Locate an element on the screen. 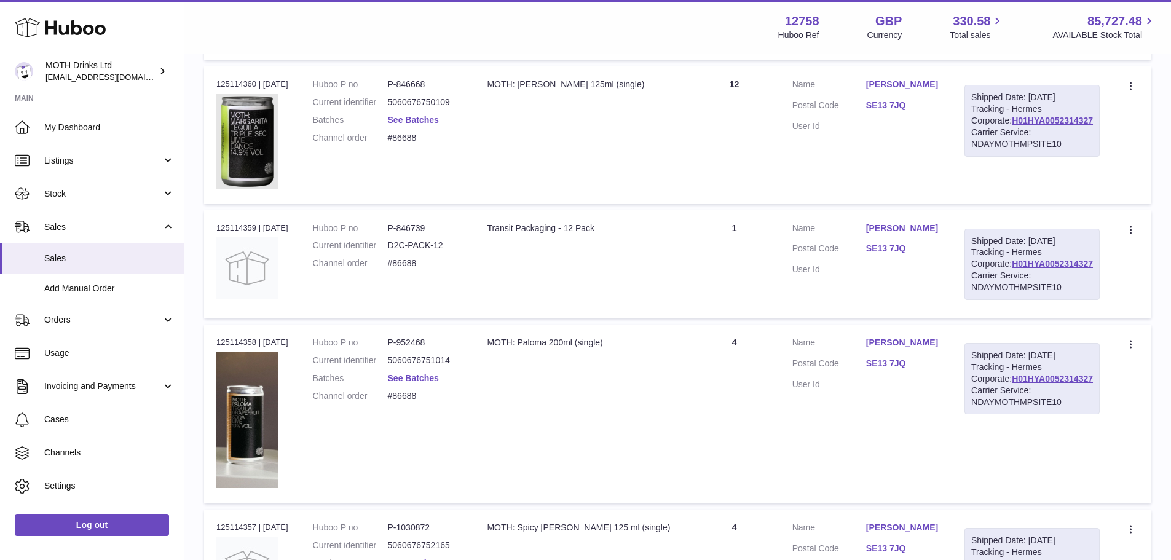 This screenshot has width=1171, height=560. a: 330.58 Total sales is located at coordinates (977, 27).